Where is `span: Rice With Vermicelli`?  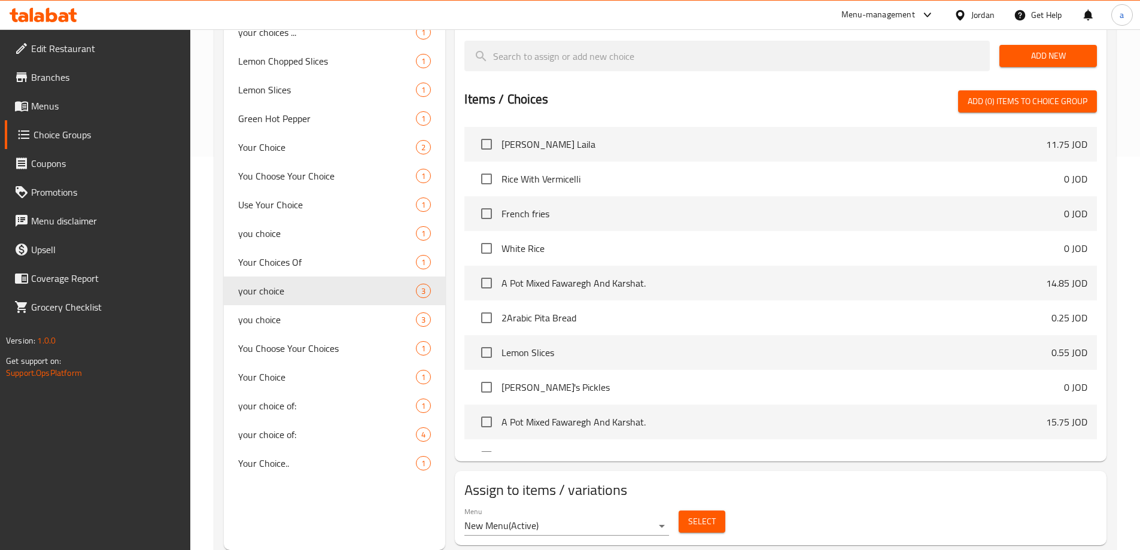
span: Rice With Vermicelli is located at coordinates (783, 179).